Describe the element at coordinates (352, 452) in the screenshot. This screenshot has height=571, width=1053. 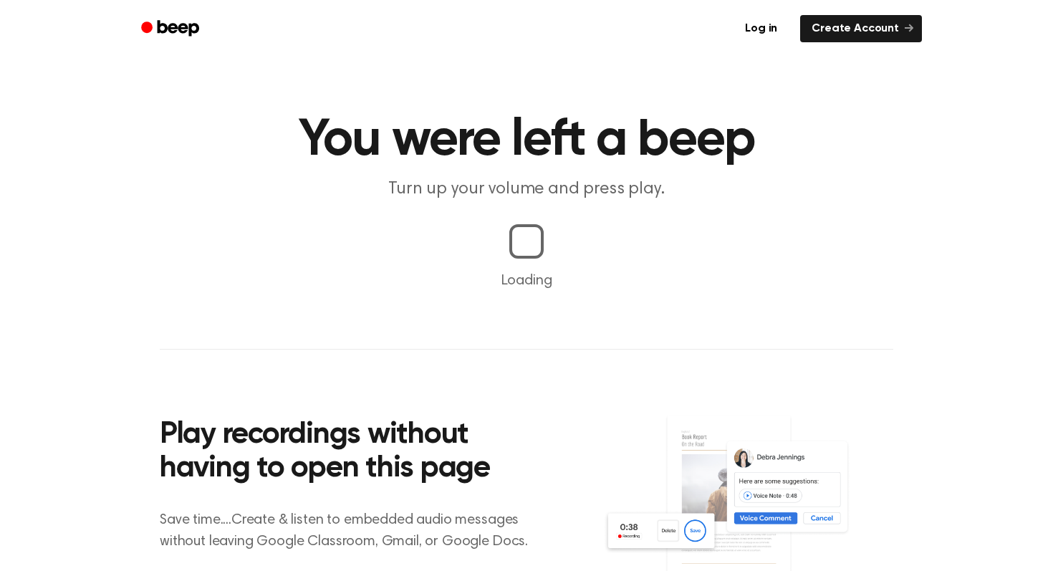
I see `h2: Play recordings without having to open this page` at that location.